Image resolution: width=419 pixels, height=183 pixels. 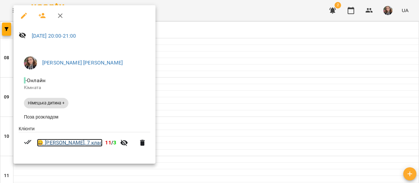 What do you see at coordinates (84, 88) in the screenshot?
I see `p: Кімната` at bounding box center [84, 88].